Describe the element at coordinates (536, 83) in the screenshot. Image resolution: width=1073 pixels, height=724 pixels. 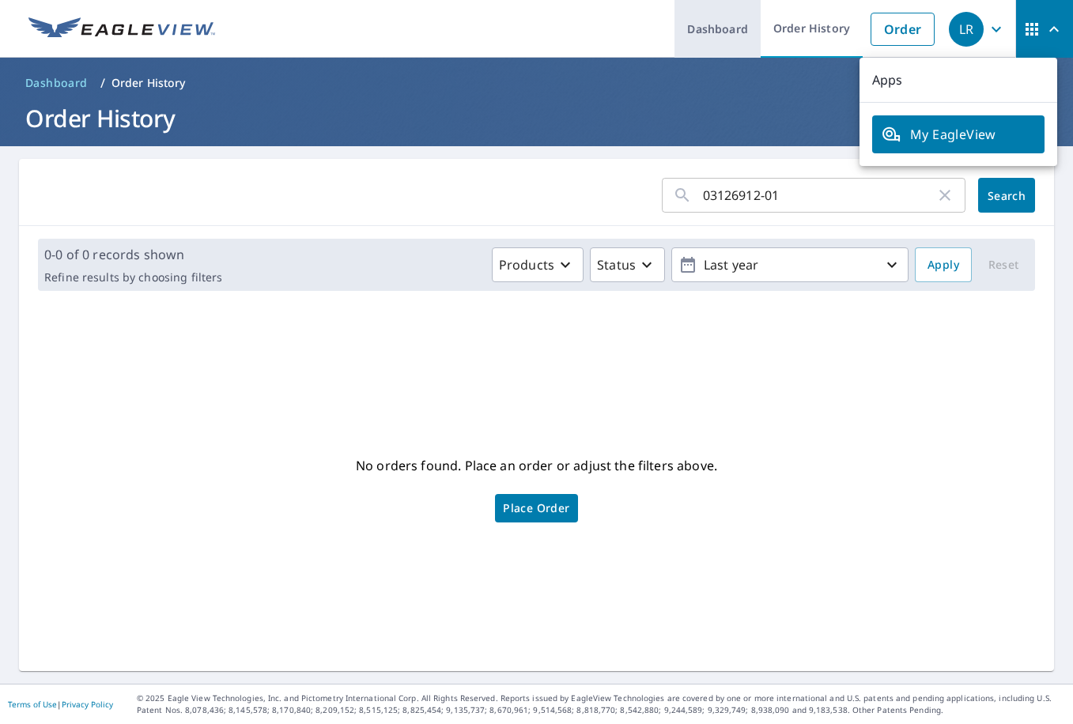
I see `nav: breadcrumb` at that location.